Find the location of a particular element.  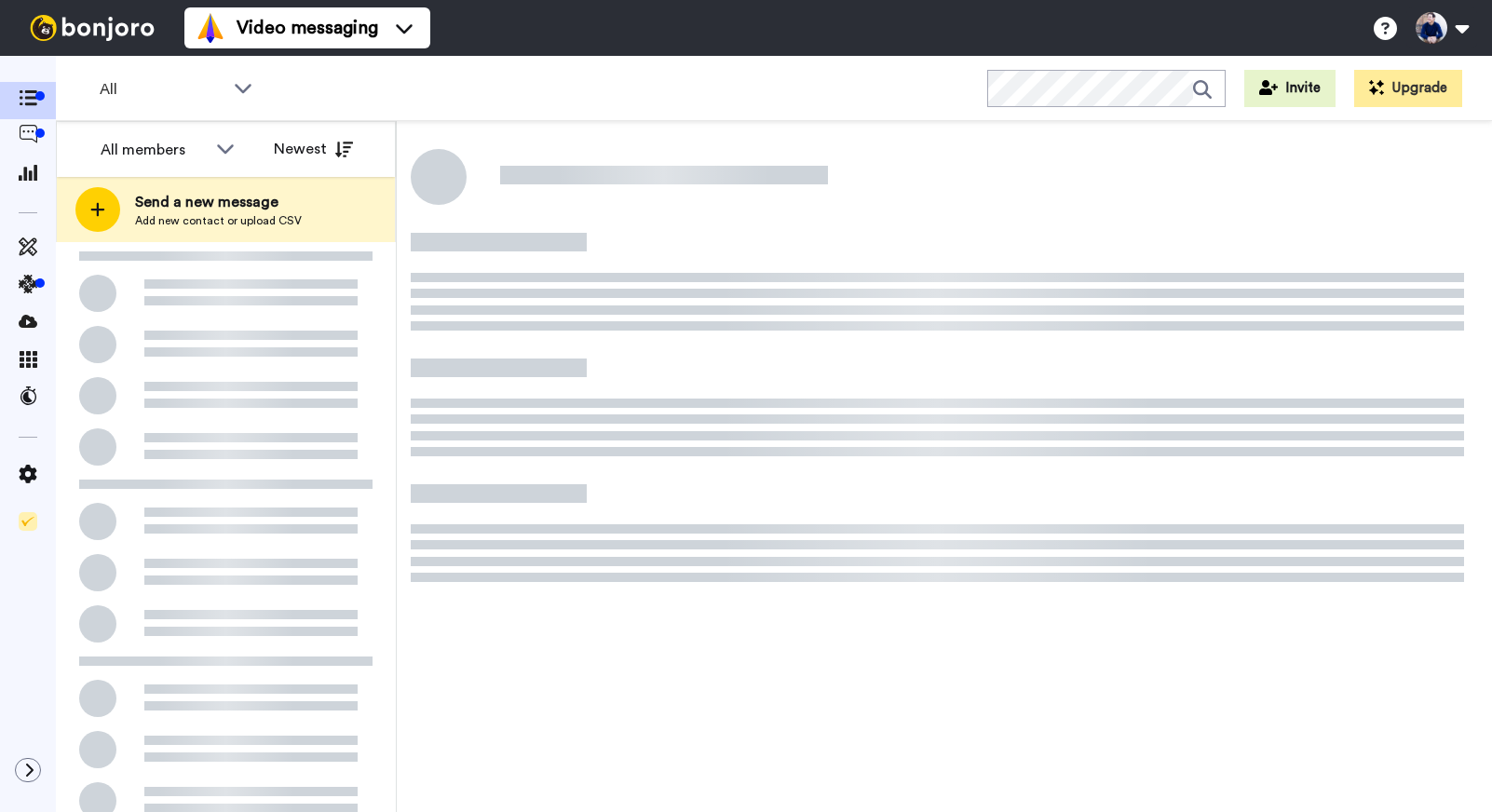

button: Invite is located at coordinates (1289, 89).